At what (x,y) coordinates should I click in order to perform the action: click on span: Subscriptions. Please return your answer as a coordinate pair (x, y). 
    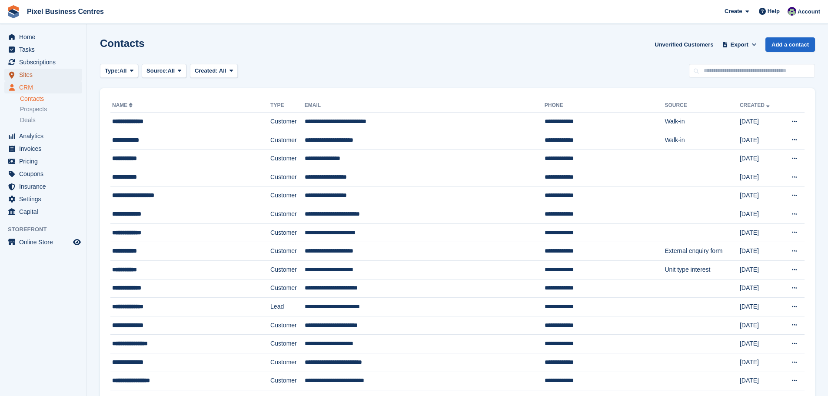
    Looking at the image, I should click on (45, 62).